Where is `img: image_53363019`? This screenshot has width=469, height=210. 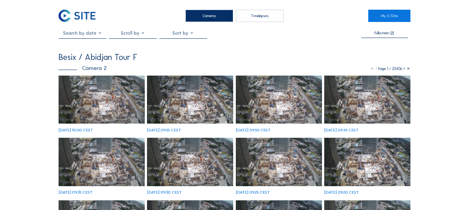
img: image_53363019 is located at coordinates (367, 100).